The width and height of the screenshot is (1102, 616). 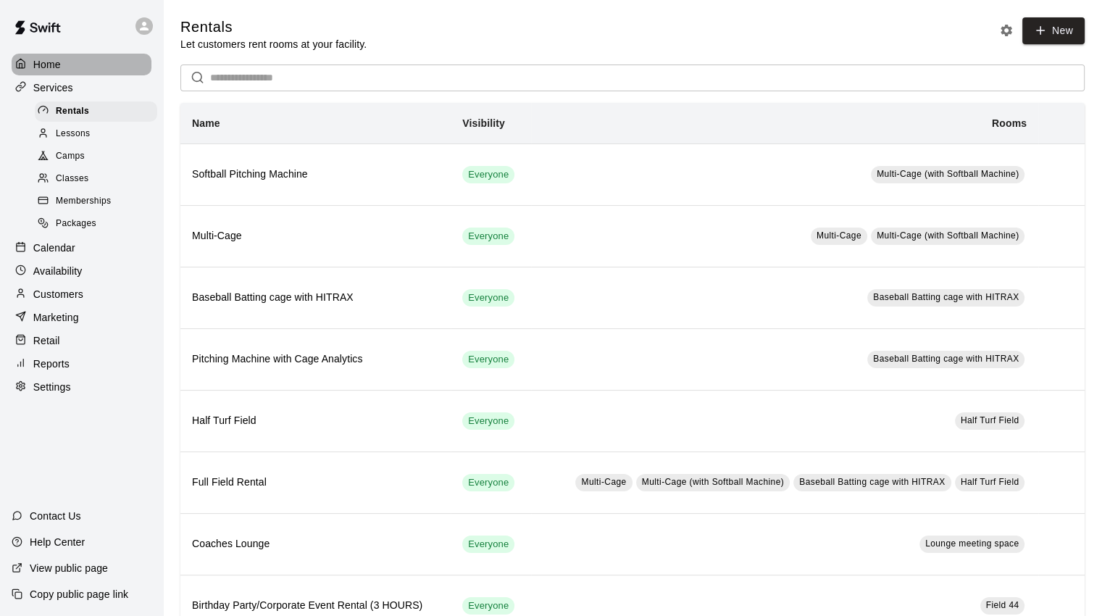 What do you see at coordinates (1053, 30) in the screenshot?
I see `a: New` at bounding box center [1053, 30].